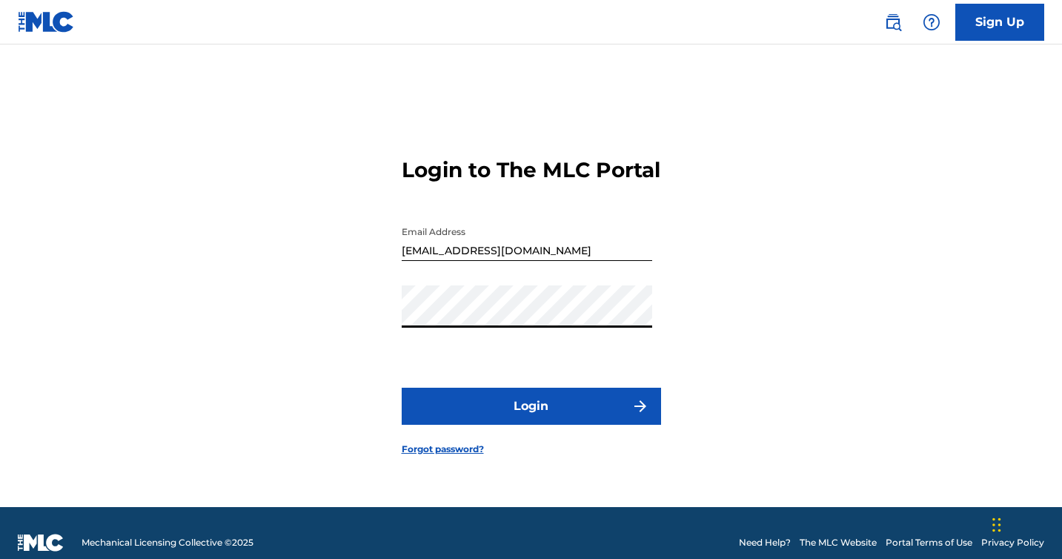 The height and width of the screenshot is (559, 1062). What do you see at coordinates (1000, 22) in the screenshot?
I see `a: Sign Up` at bounding box center [1000, 22].